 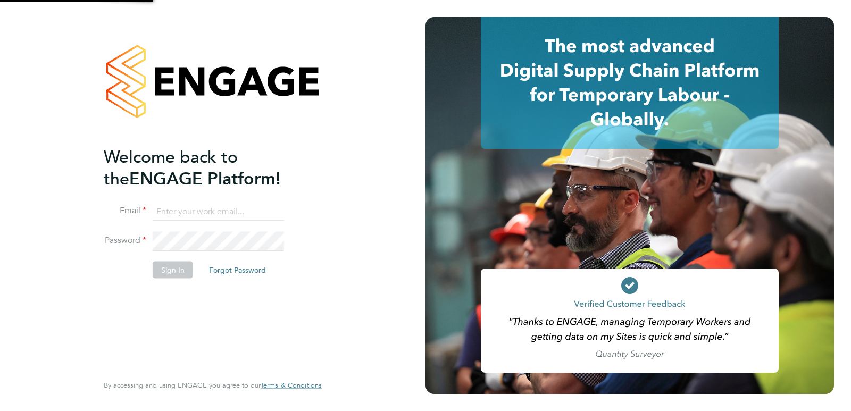 I want to click on label: Email, so click(x=125, y=211).